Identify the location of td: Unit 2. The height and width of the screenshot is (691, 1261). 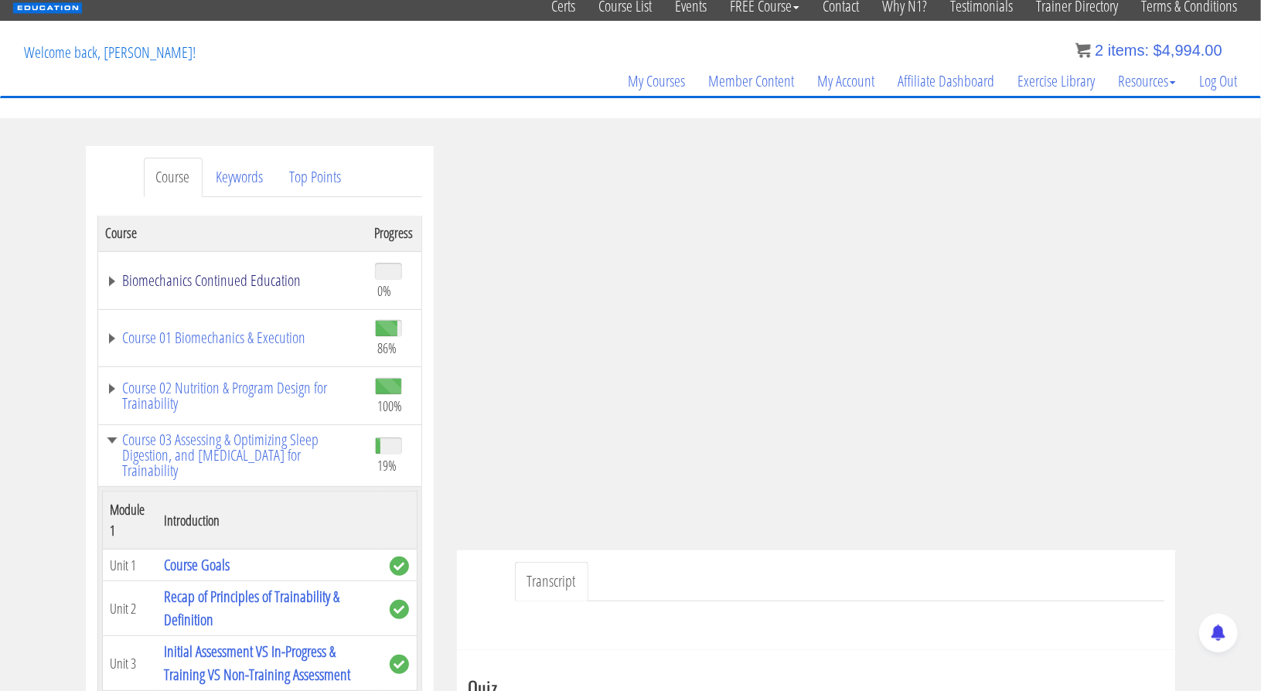
(129, 608).